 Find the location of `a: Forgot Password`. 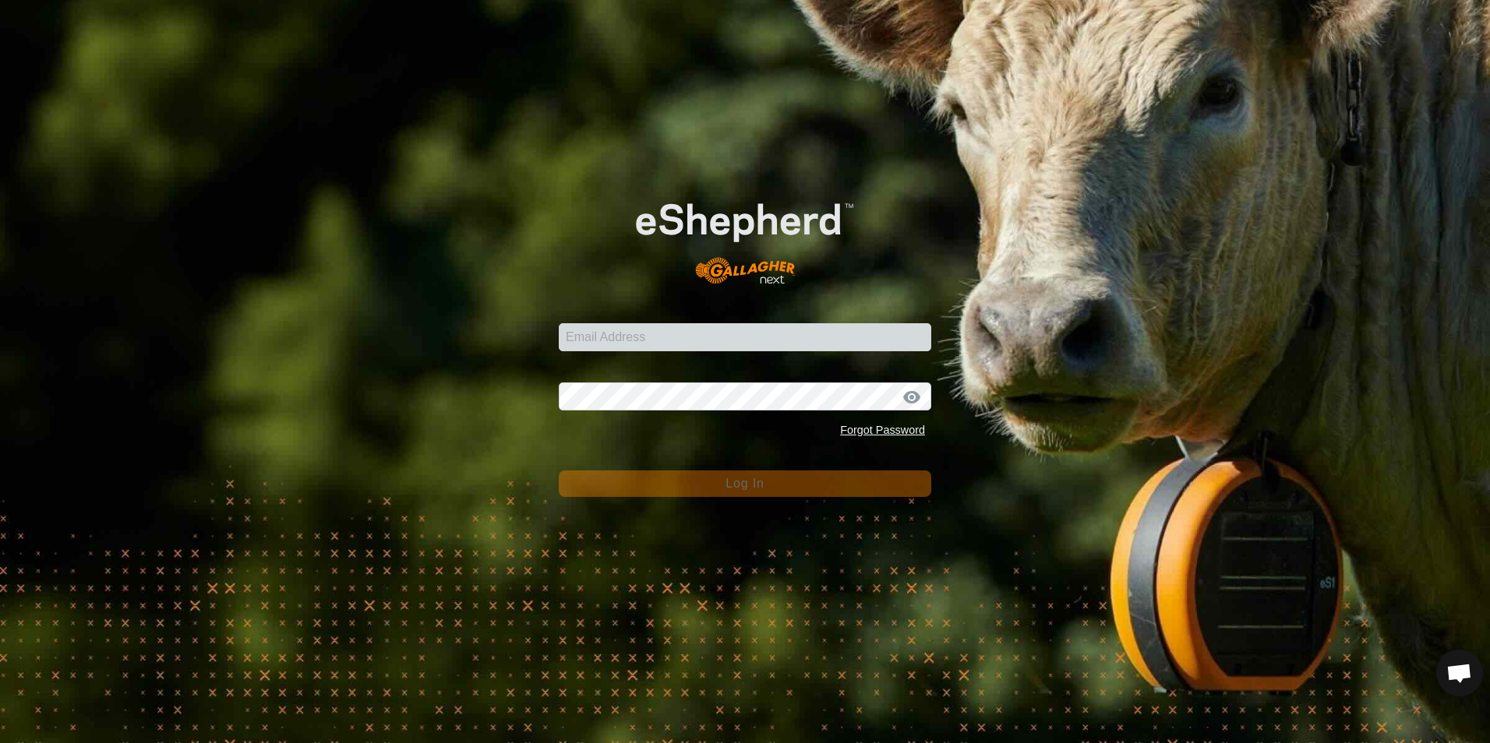

a: Forgot Password is located at coordinates (882, 430).